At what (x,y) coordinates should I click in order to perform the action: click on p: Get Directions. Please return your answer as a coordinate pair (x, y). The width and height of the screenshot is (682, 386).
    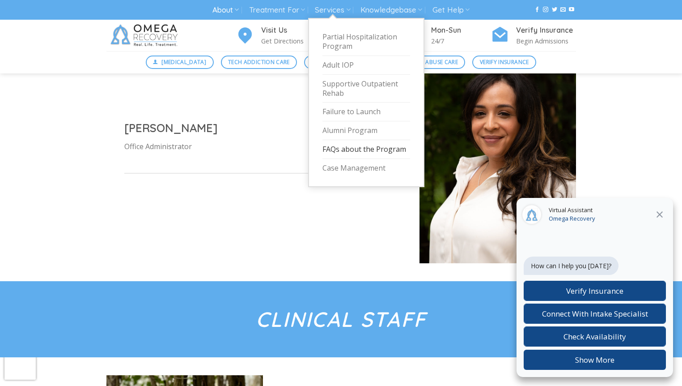
    Looking at the image, I should click on (291, 41).